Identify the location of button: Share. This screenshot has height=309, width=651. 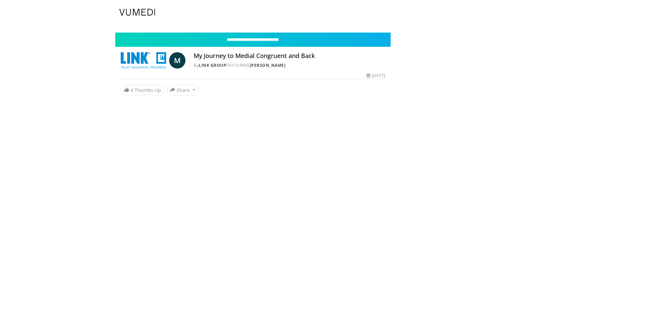
(182, 90).